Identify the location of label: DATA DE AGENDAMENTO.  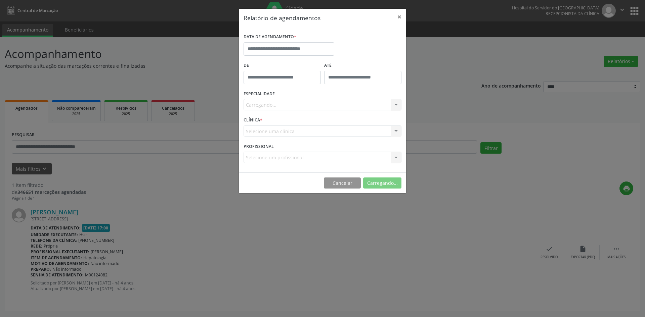
(270, 37).